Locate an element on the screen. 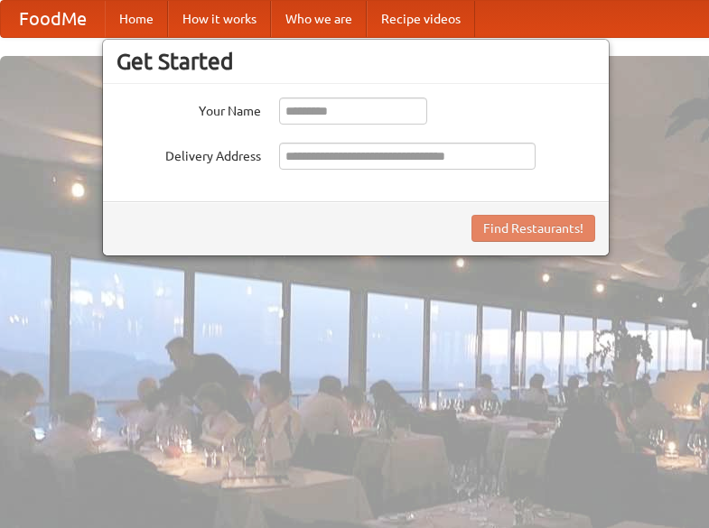  a: Home is located at coordinates (136, 19).